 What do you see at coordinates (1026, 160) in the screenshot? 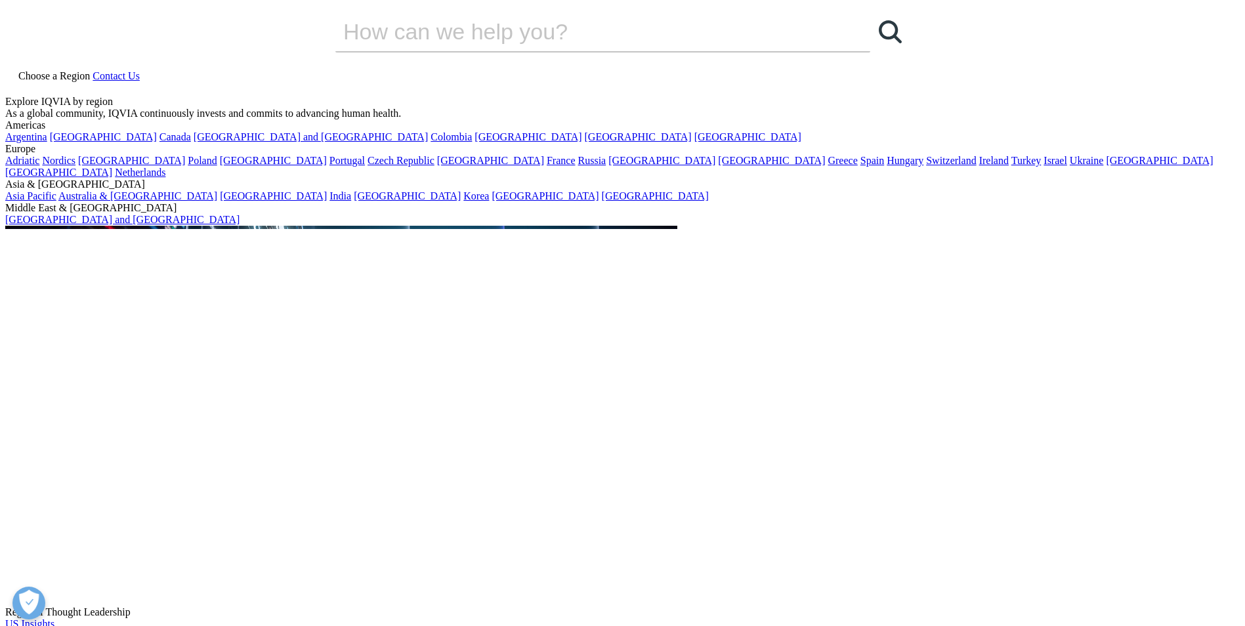
I see `a: Turkey` at bounding box center [1026, 160].